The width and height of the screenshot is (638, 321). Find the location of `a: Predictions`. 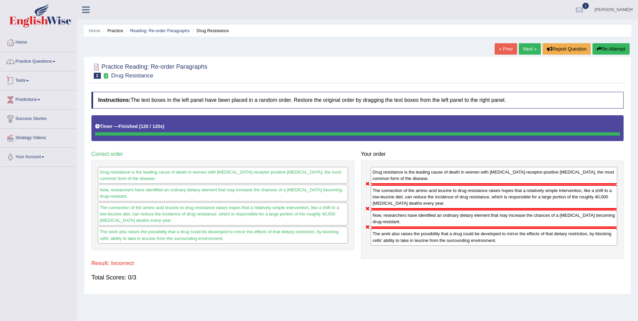

a: Predictions is located at coordinates (39, 99).